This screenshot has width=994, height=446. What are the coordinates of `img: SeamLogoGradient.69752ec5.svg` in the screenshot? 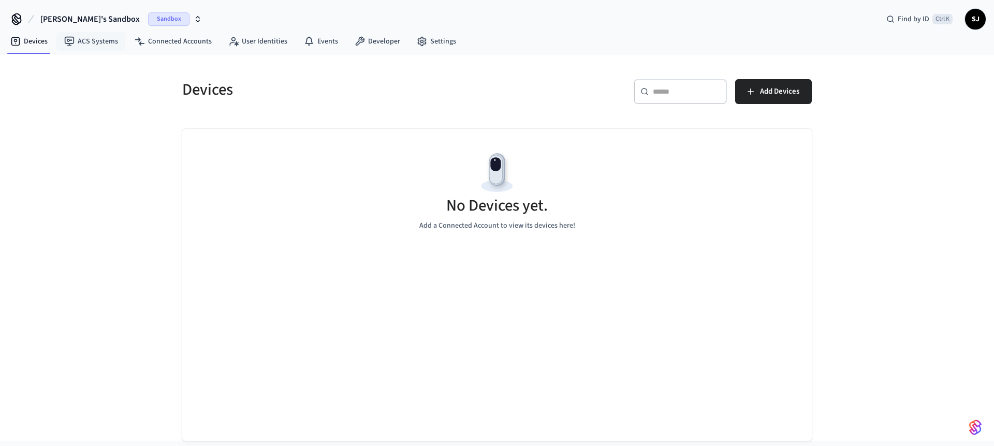 It's located at (976, 428).